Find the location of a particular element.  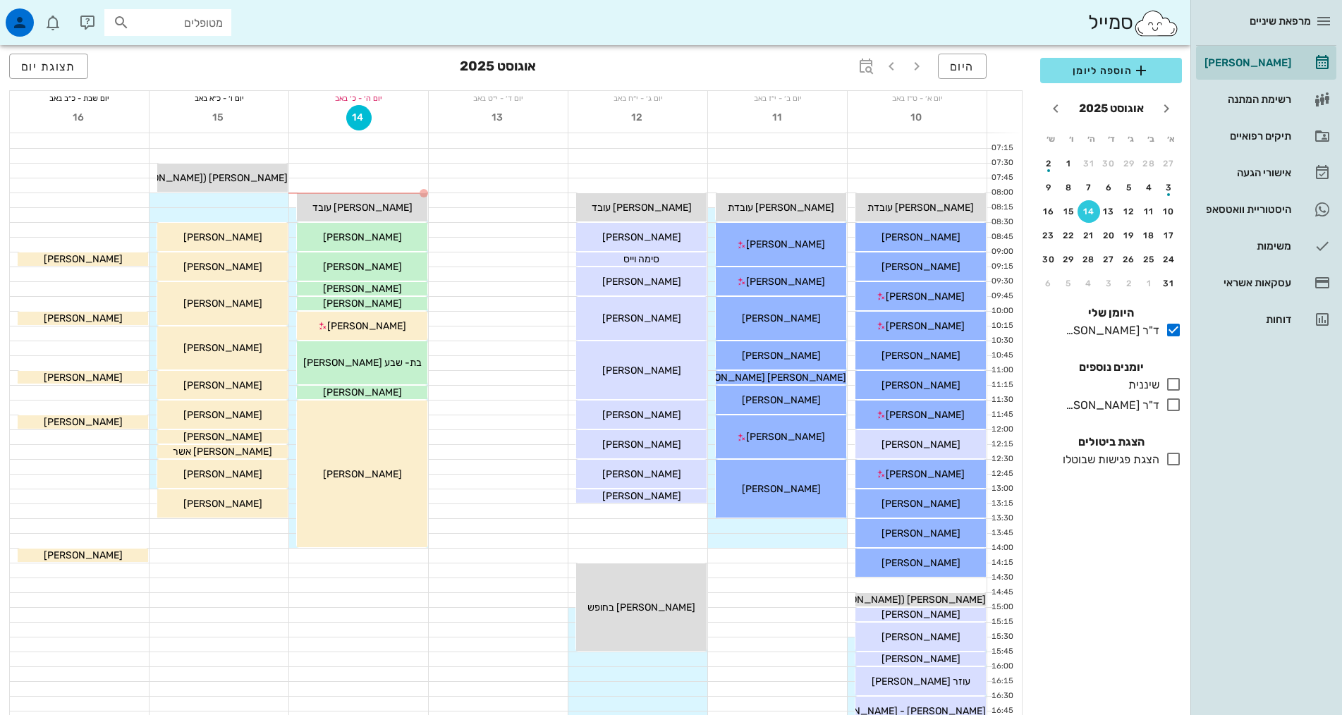

a: רשימת המתנה is located at coordinates (1266, 99).